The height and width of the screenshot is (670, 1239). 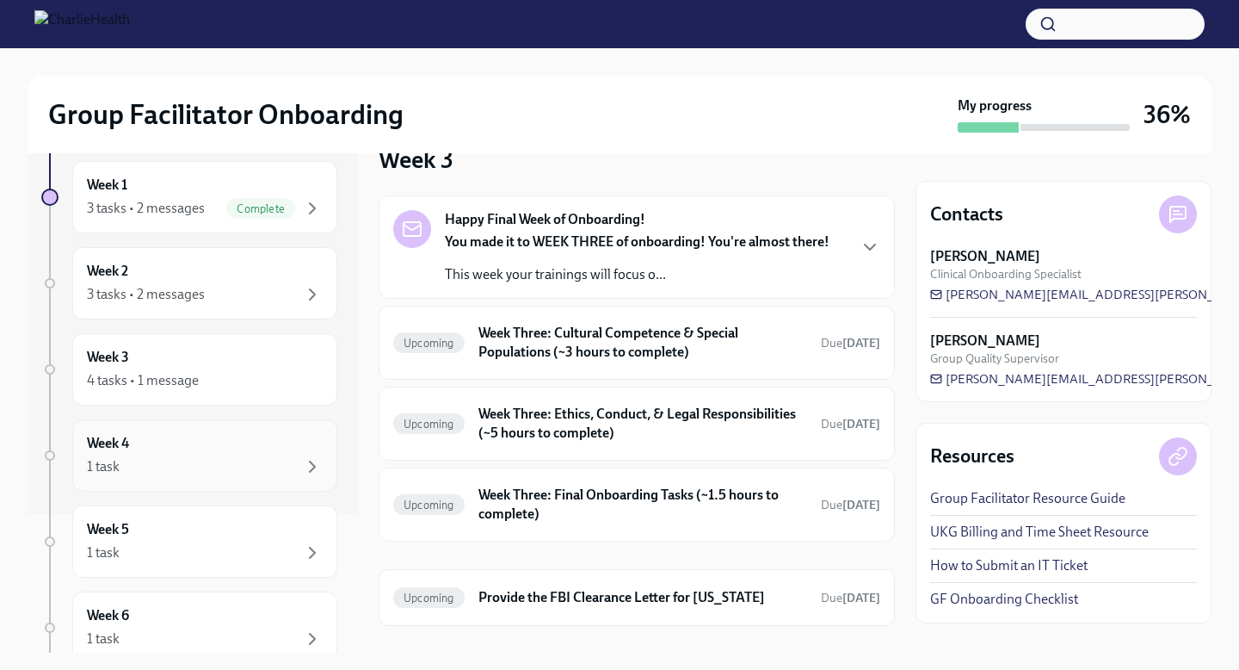 I want to click on p: This week your trainings will focus o..., so click(x=637, y=275).